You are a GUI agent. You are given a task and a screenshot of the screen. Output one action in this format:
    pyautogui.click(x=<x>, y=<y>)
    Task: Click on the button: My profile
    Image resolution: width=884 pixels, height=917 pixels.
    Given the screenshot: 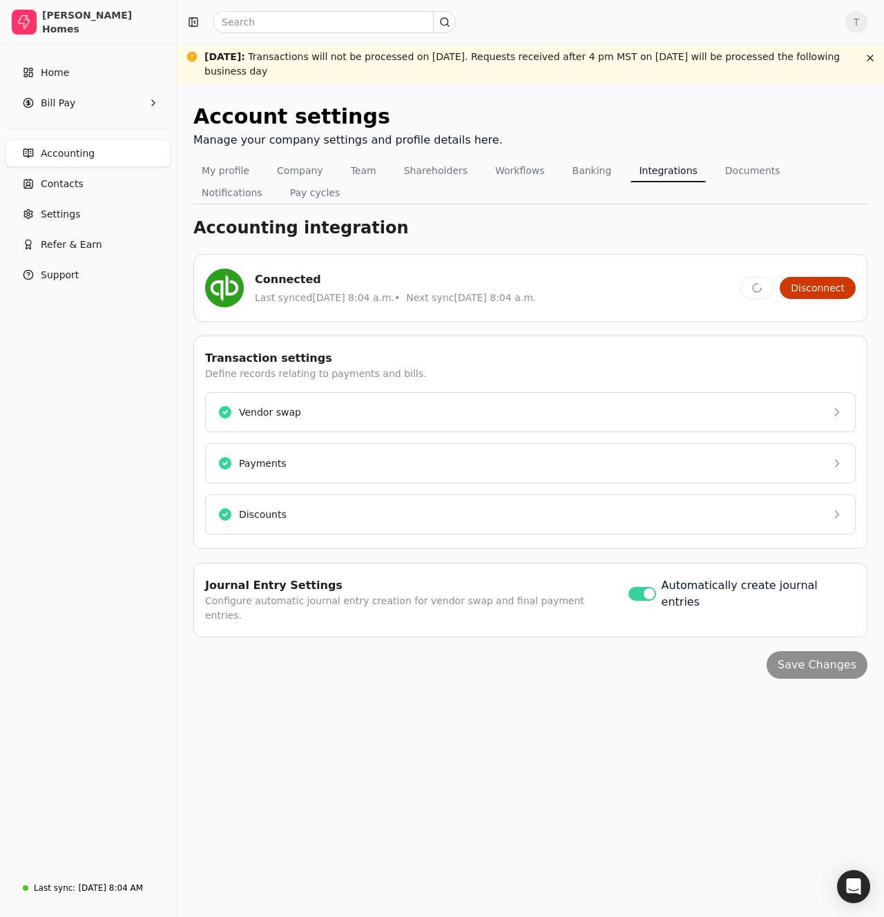 What is the action you would take?
    pyautogui.click(x=225, y=171)
    